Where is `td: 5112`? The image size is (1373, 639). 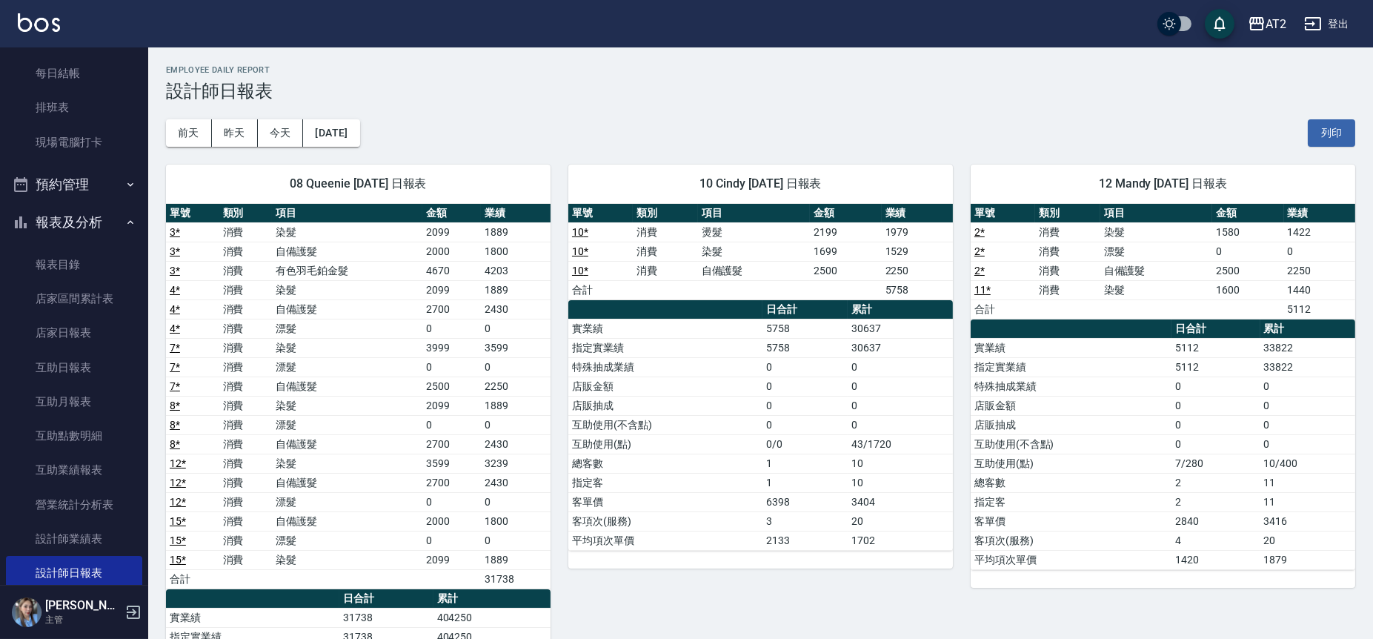
td: 5112 is located at coordinates (1216, 348).